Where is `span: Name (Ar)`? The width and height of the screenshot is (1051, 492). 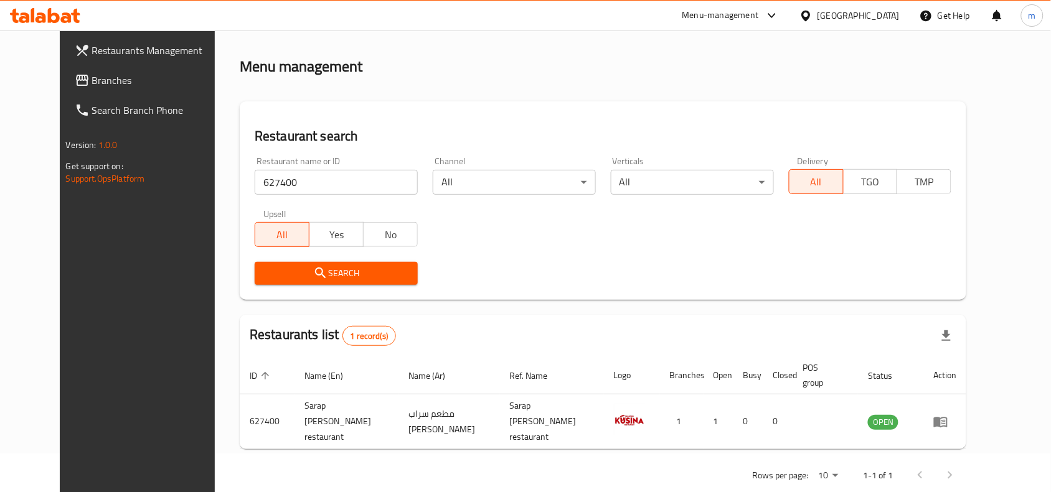
span: Name (Ar) is located at coordinates (435, 376).